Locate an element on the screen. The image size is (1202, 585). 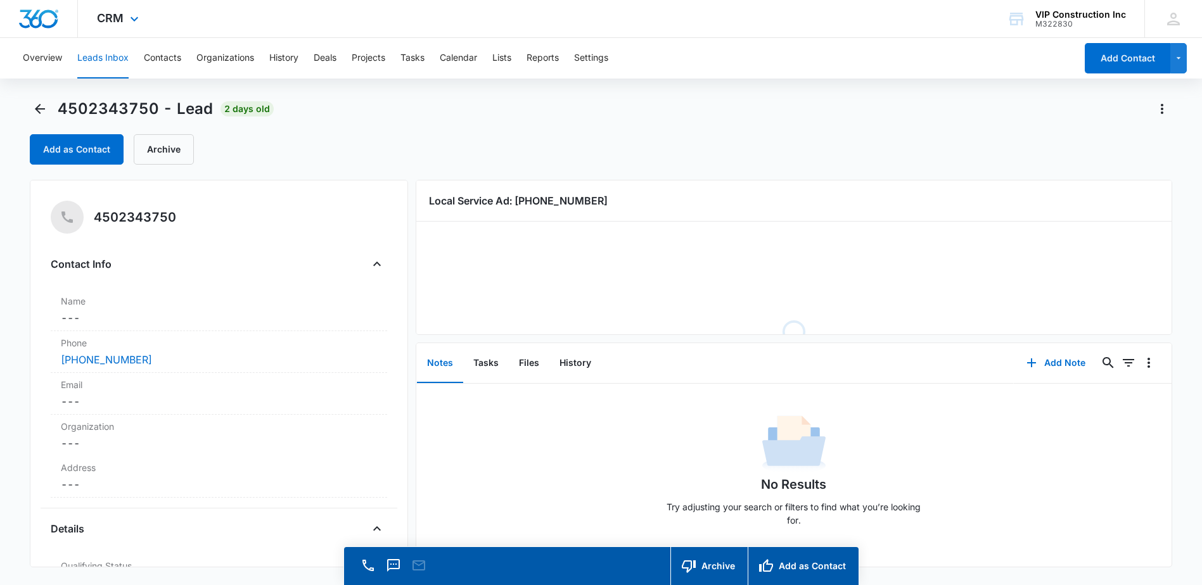
button: Leads Inbox is located at coordinates (103, 58).